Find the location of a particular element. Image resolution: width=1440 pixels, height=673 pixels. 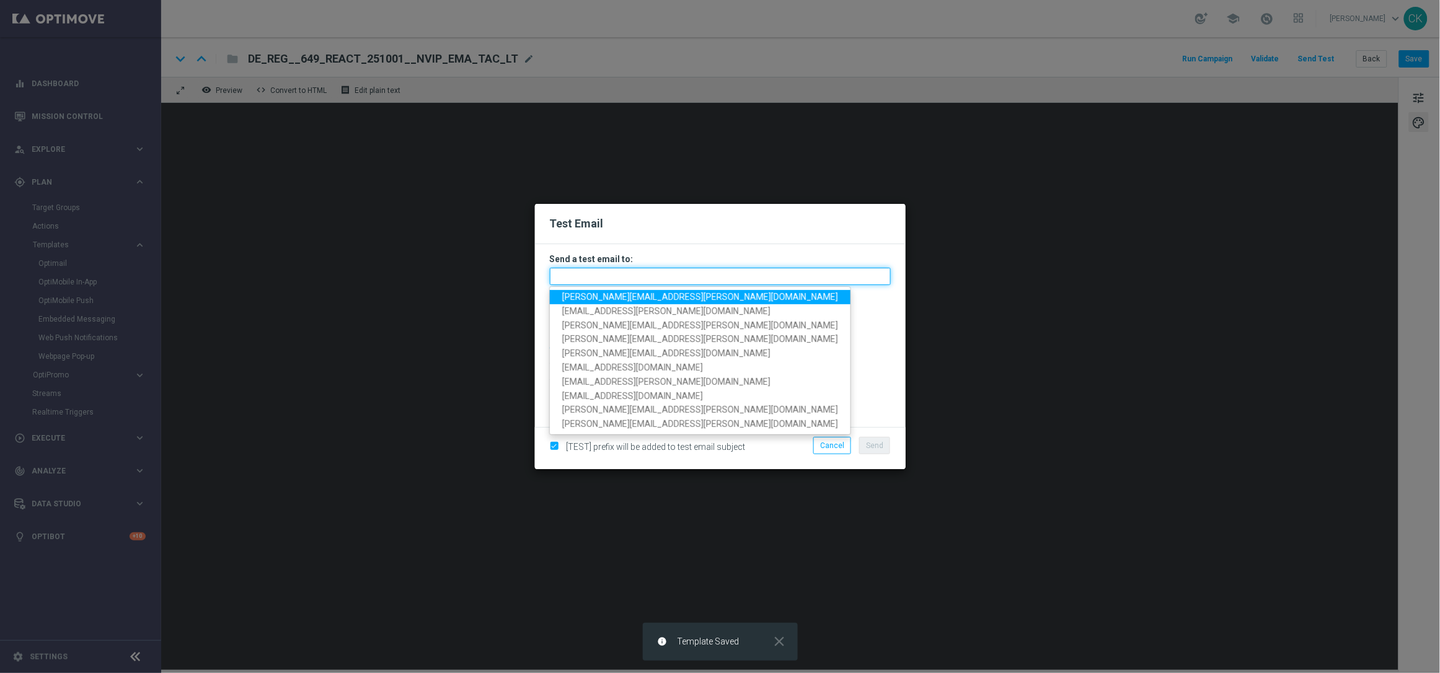

button: Cancel is located at coordinates (832, 446).